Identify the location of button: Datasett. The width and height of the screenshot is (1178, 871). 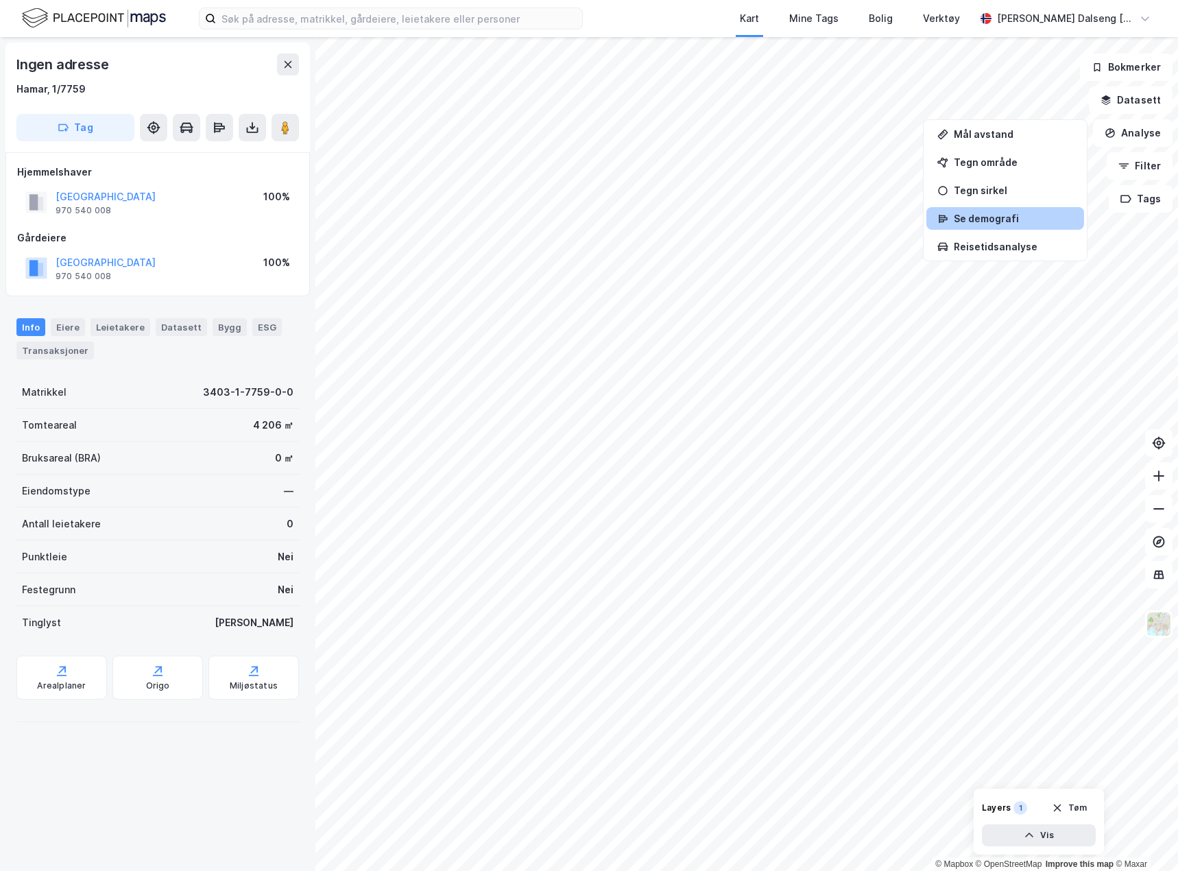
(1131, 100).